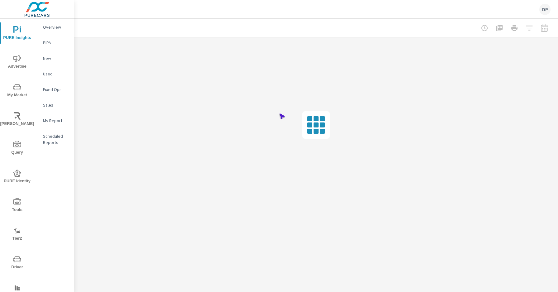  I want to click on span: My Market, so click(17, 91).